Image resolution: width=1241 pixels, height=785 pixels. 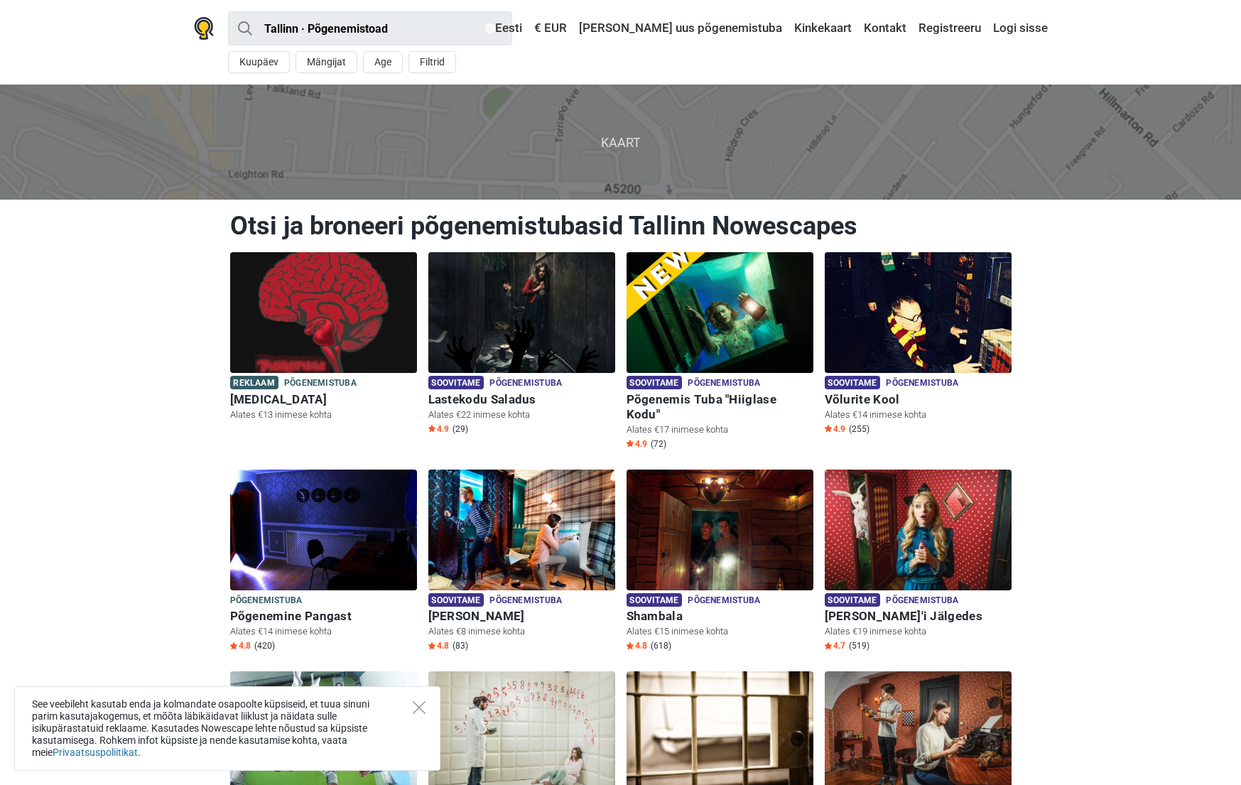 I want to click on p: Alates €13 inimese kohta, so click(x=323, y=415).